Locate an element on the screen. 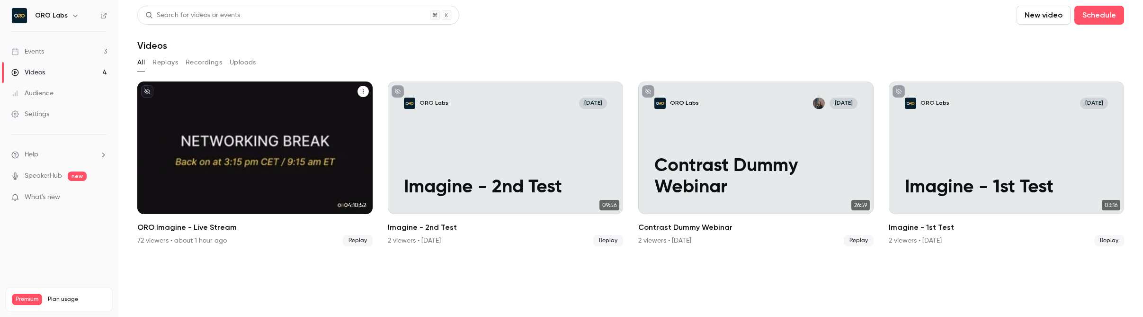 This screenshot has height=317, width=1143. h2: Contrast Dummy Webinar is located at coordinates (756, 227).